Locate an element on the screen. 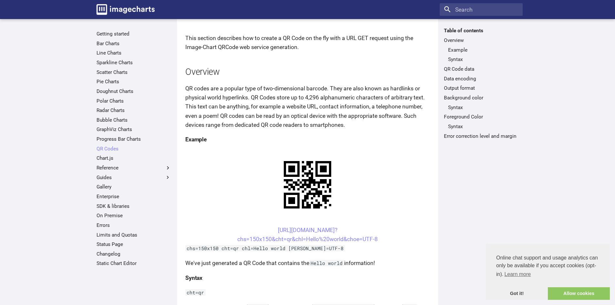 Image resolution: width=615 pixels, height=305 pixels. a: Error correction level and margin is located at coordinates (481, 136).